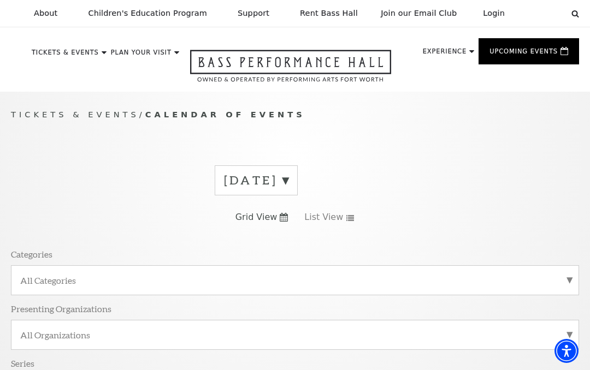  What do you see at coordinates (61, 309) in the screenshot?
I see `p: Presenting Organizations` at bounding box center [61, 309].